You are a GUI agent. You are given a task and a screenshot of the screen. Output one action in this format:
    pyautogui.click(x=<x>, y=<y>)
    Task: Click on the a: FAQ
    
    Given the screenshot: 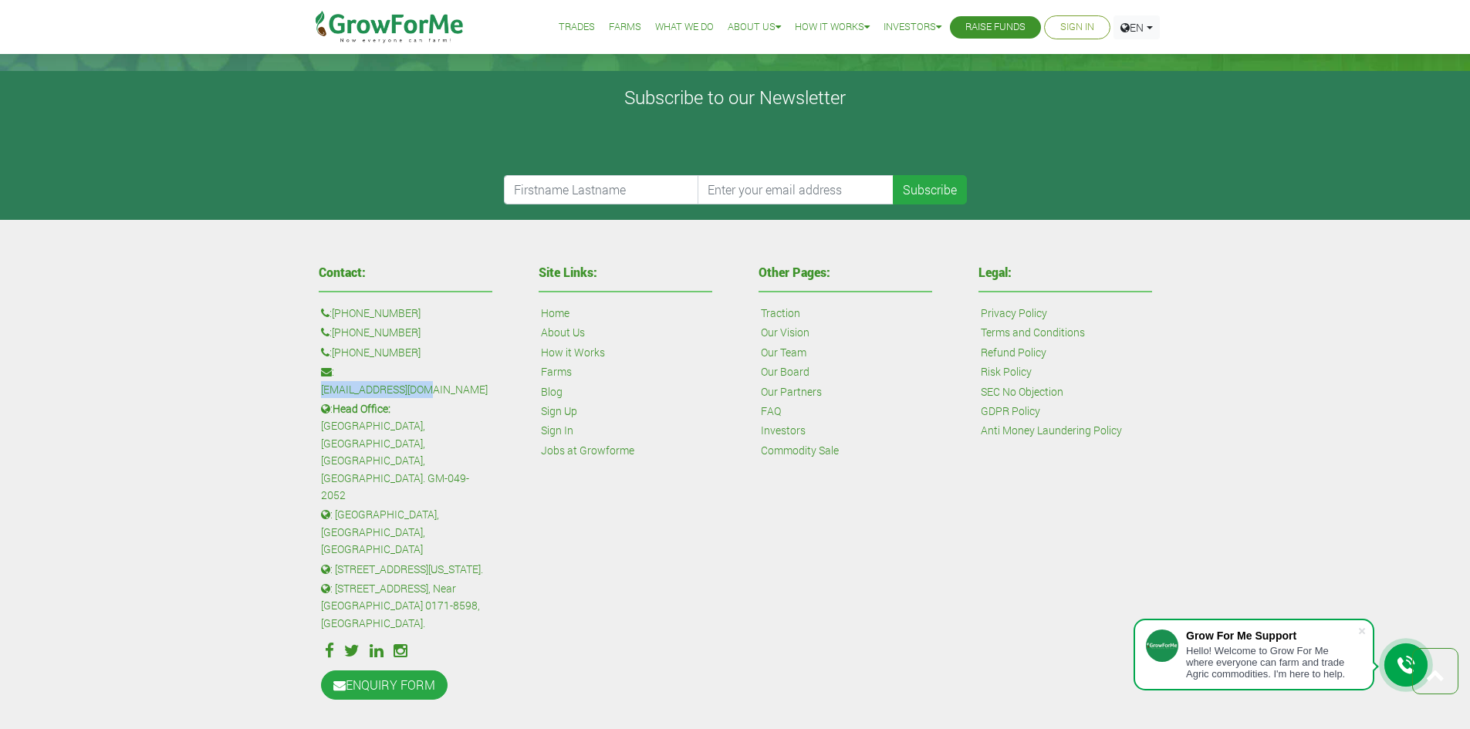 What is the action you would take?
    pyautogui.click(x=771, y=411)
    